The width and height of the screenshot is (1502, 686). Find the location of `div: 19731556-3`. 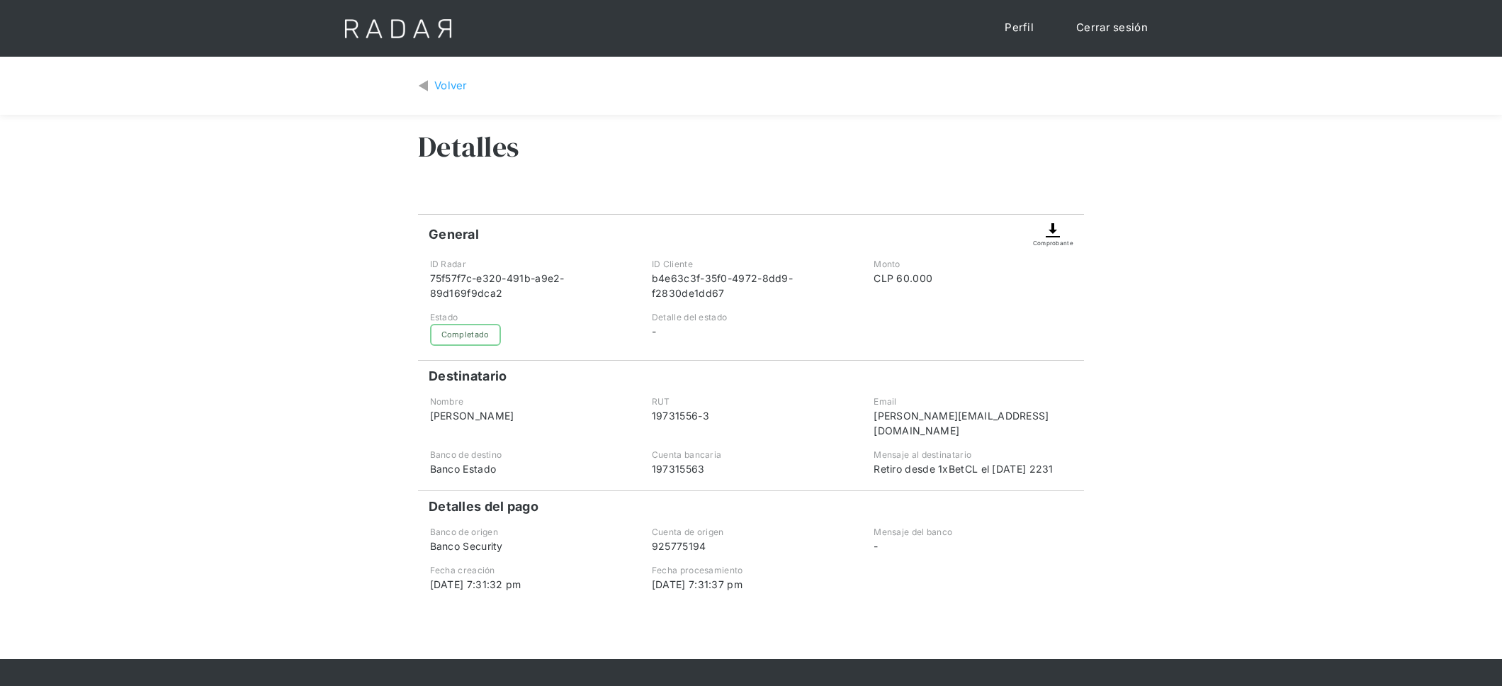

div: 19731556-3 is located at coordinates (751, 415).